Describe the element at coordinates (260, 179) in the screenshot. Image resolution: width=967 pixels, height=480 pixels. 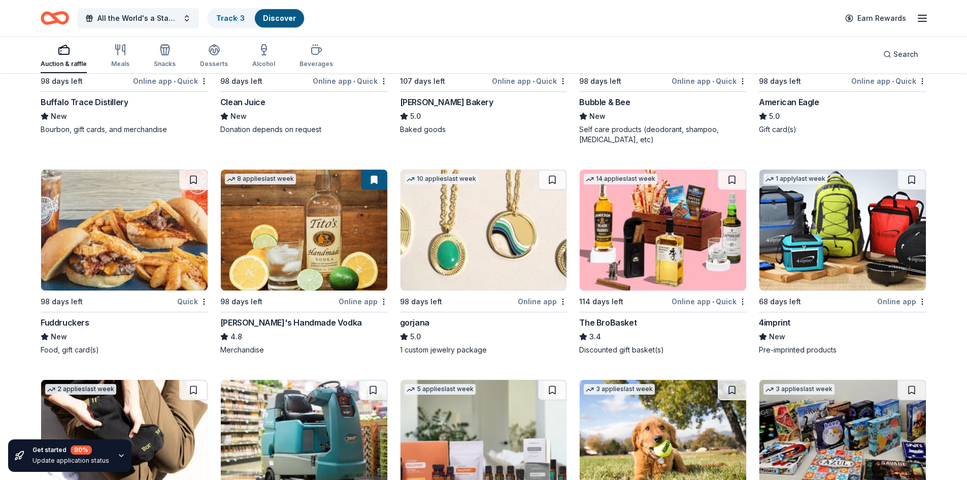
I see `div: 8 applies last week` at that location.